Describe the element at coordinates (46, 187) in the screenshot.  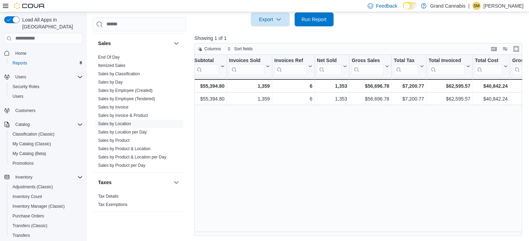
I see `span: Adjustments (Classic)` at that location.